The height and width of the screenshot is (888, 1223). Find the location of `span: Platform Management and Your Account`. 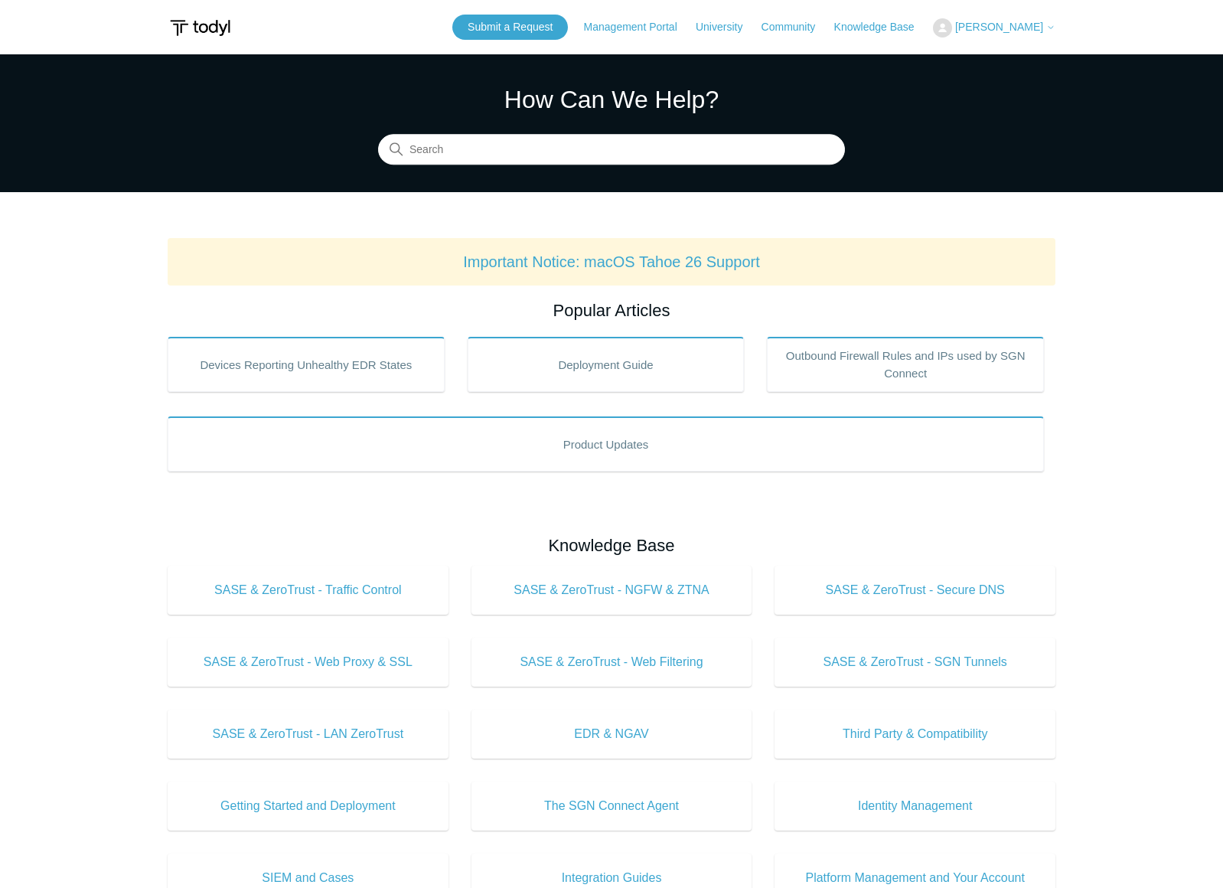

span: Platform Management and Your Account is located at coordinates (914, 878).